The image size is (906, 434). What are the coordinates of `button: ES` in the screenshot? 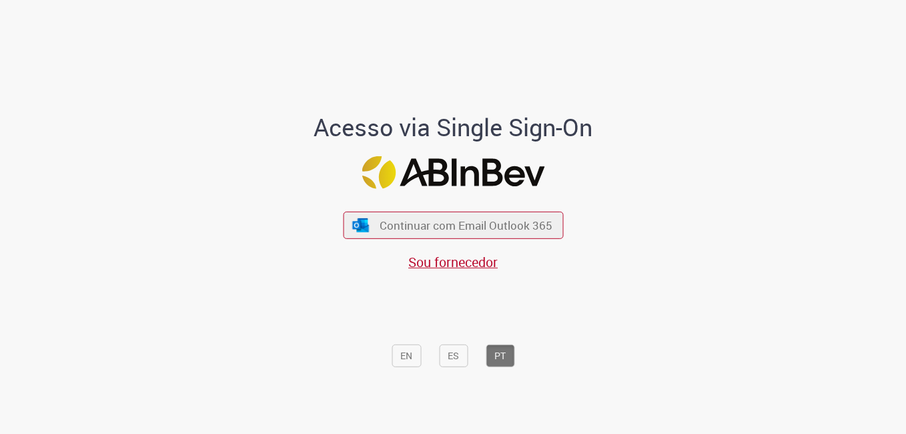 It's located at (453, 356).